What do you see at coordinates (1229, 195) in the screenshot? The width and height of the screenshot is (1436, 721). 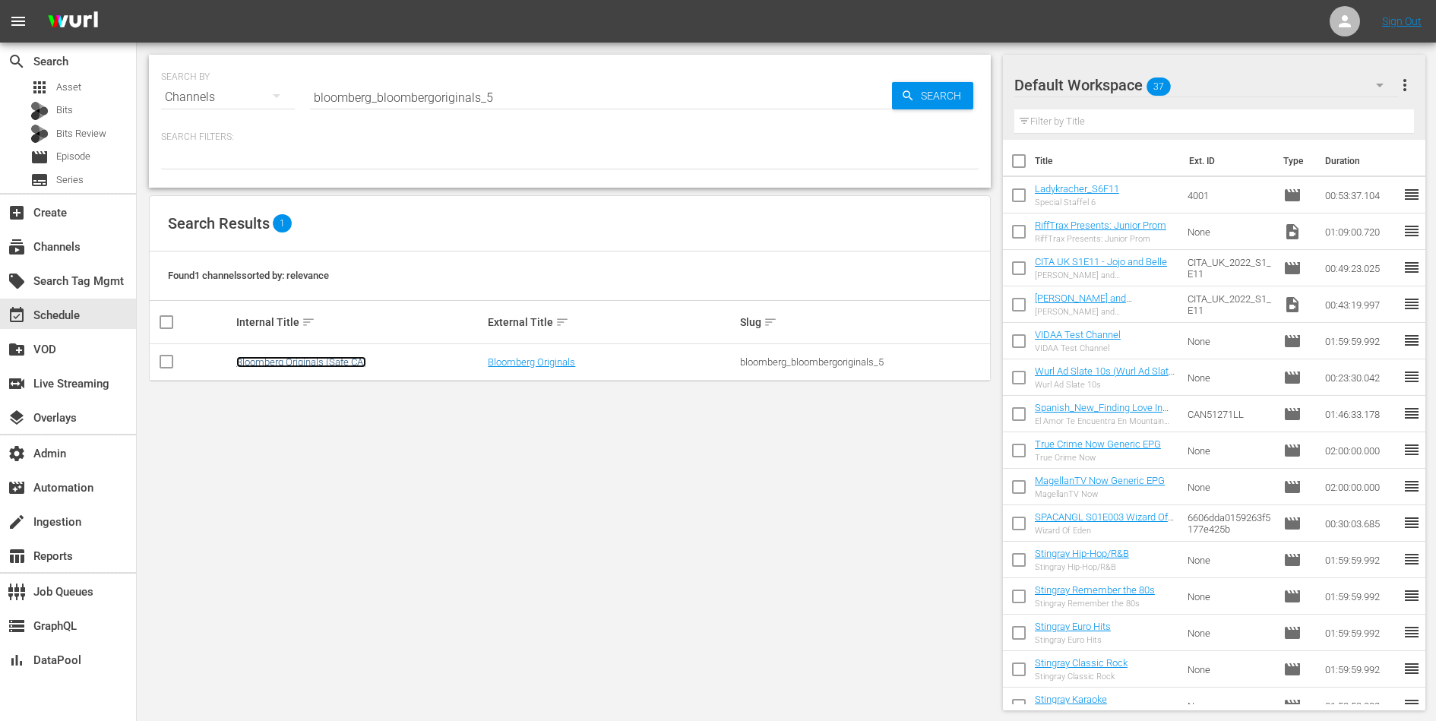 I see `td: 4001` at bounding box center [1229, 195].